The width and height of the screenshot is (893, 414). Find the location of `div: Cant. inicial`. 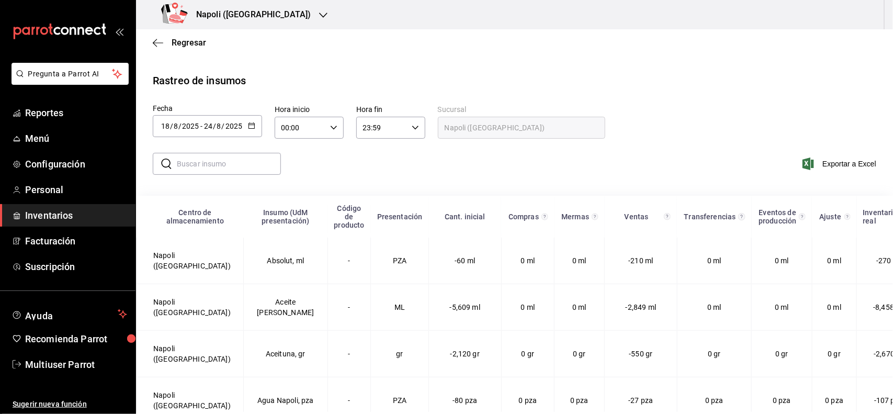

div: Cant. inicial is located at coordinates (464, 216).